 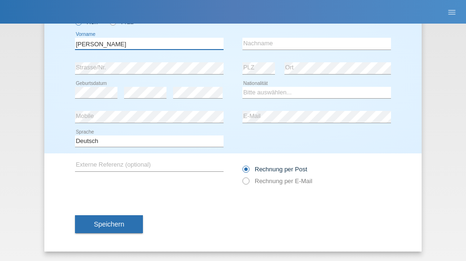 What do you see at coordinates (109, 224) in the screenshot?
I see `span: Speichern` at bounding box center [109, 224].